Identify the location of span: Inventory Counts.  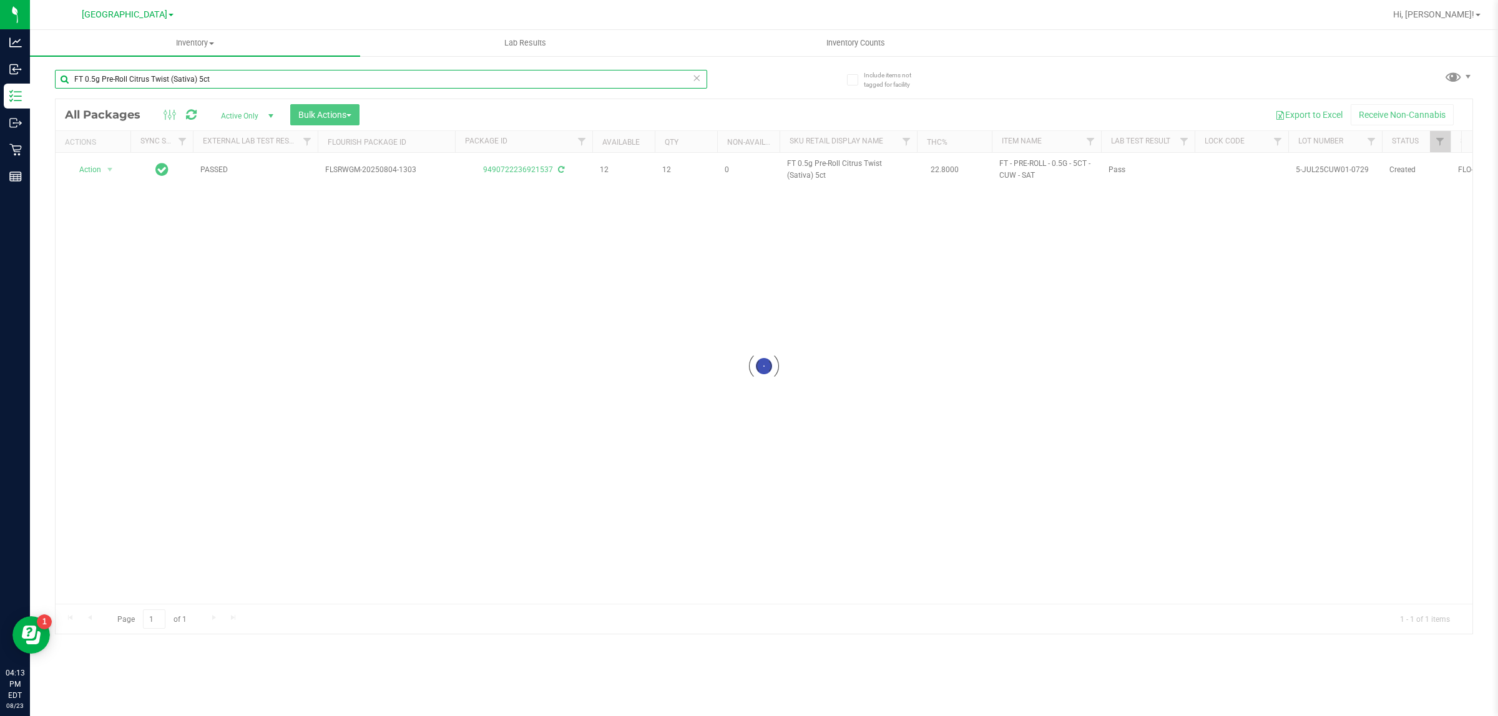
(856, 43).